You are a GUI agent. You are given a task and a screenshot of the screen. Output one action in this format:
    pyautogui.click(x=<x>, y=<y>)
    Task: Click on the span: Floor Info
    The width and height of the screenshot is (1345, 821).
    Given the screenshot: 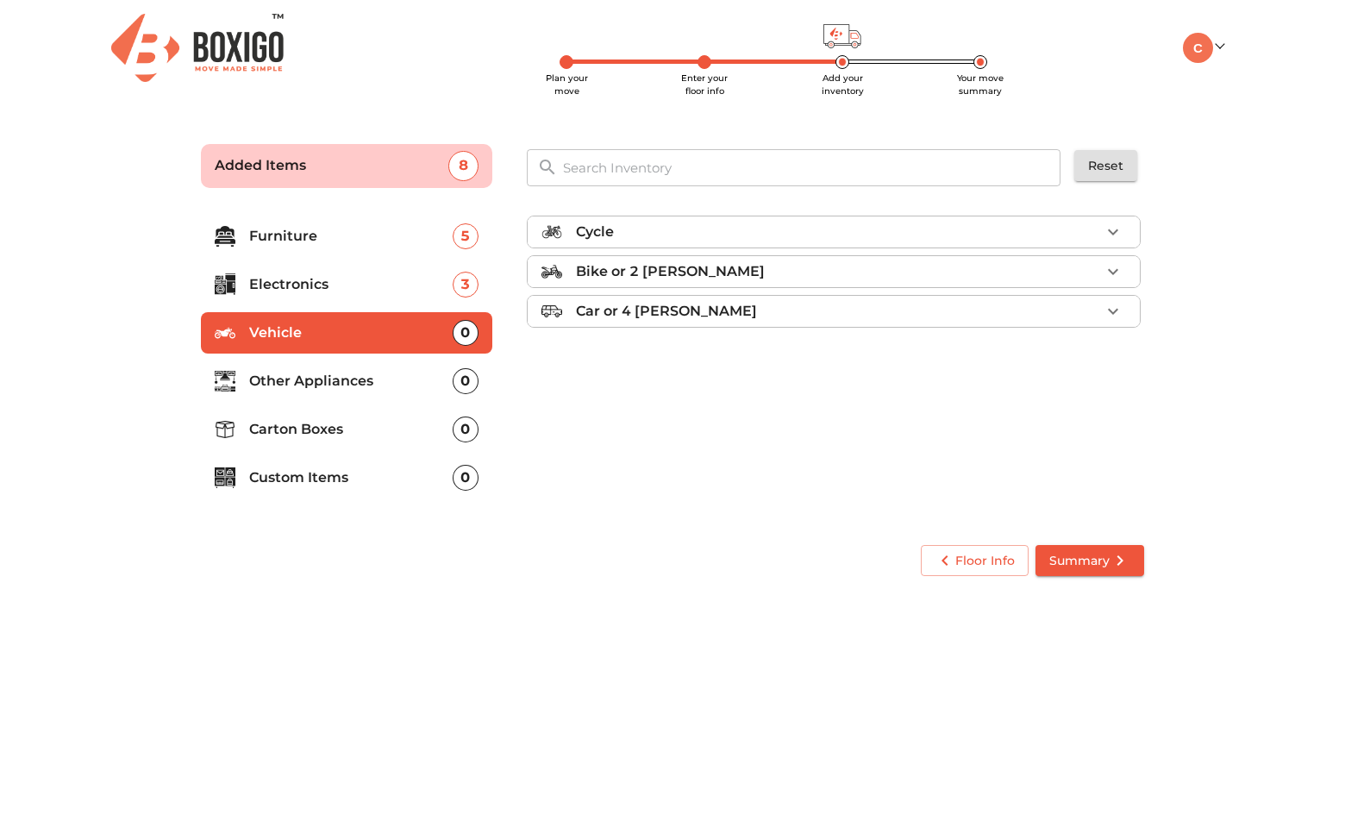 What is the action you would take?
    pyautogui.click(x=974, y=561)
    